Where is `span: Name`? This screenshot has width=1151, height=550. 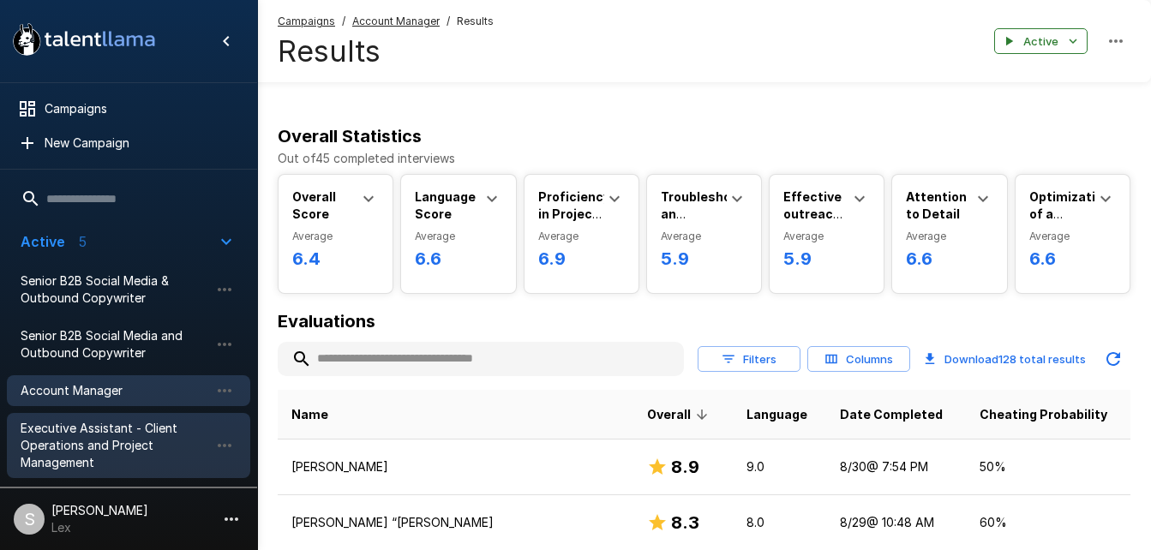
span: Name is located at coordinates (309, 415).